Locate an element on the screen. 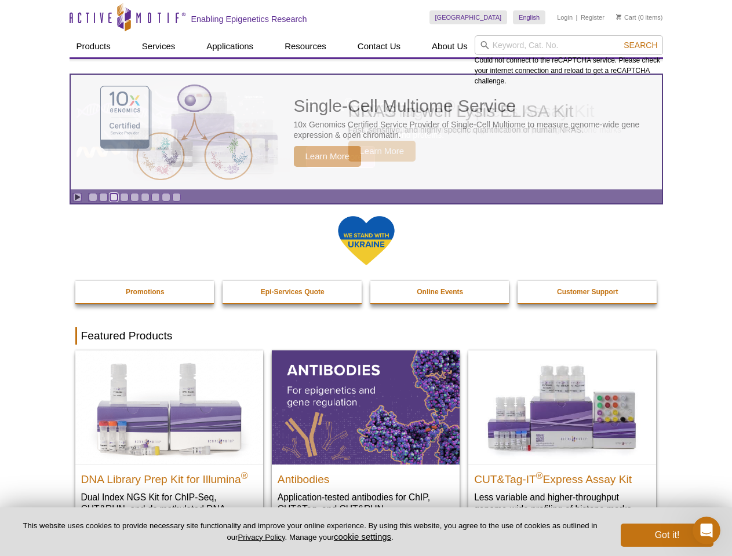  a: DNA Library Prep Kit for Illumina DNA Library Prep Kit for Illumina® Dual Index NGS Kit for ChIP-... is located at coordinates (169, 444).